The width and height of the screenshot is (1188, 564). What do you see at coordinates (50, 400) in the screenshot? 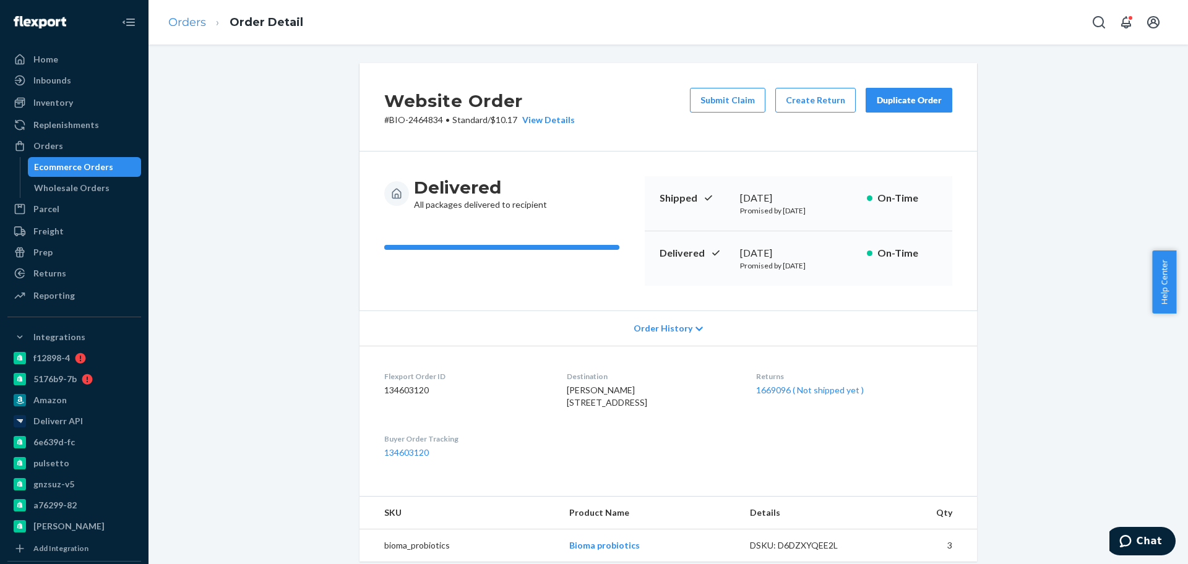
I see `div: Amazon` at bounding box center [50, 400].